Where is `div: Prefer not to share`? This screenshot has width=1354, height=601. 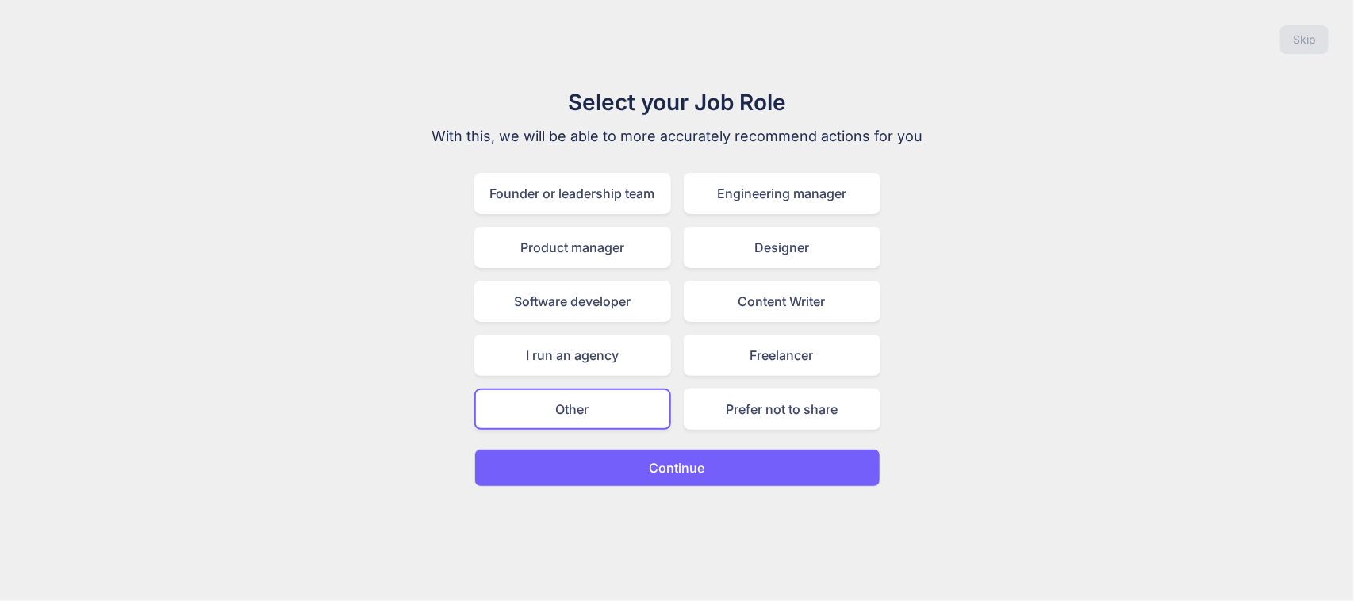 div: Prefer not to share is located at coordinates (782, 409).